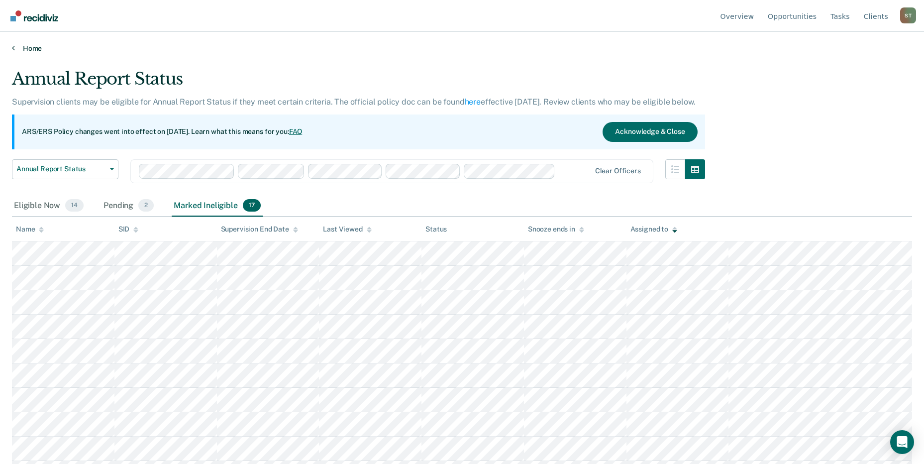 The image size is (924, 464). I want to click on span: 2, so click(146, 206).